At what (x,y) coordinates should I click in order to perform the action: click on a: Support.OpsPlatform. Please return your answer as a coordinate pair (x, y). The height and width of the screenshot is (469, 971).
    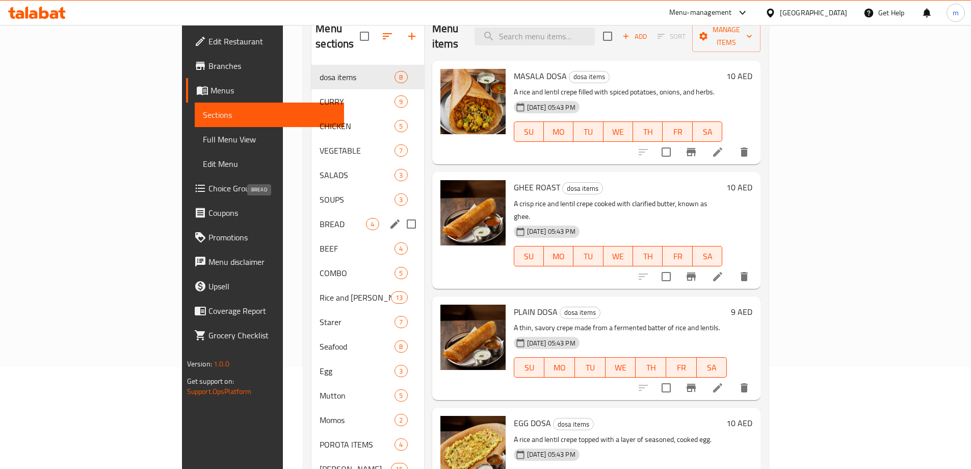
    Looking at the image, I should click on (219, 391).